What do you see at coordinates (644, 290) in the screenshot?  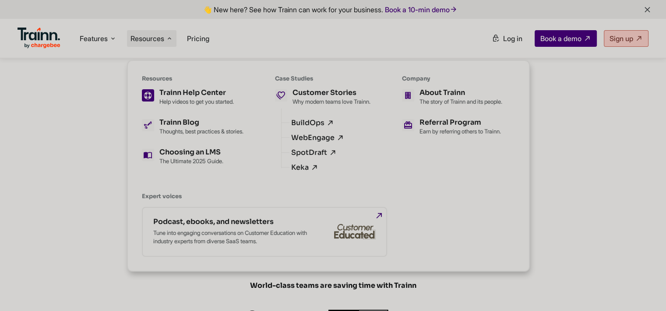 I see `div: Widget de chat` at bounding box center [644, 290].